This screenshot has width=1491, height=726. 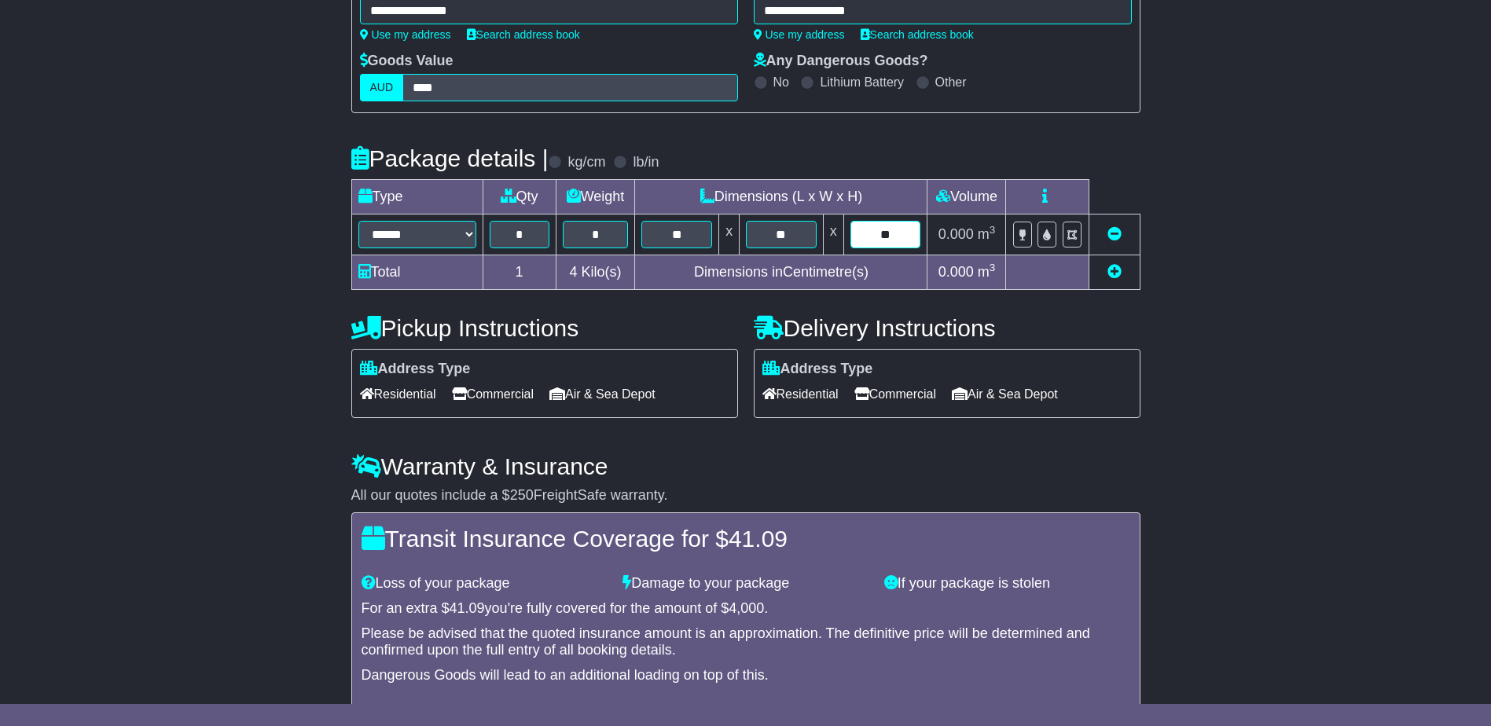 What do you see at coordinates (645, 163) in the screenshot?
I see `label: lb/in` at bounding box center [645, 163].